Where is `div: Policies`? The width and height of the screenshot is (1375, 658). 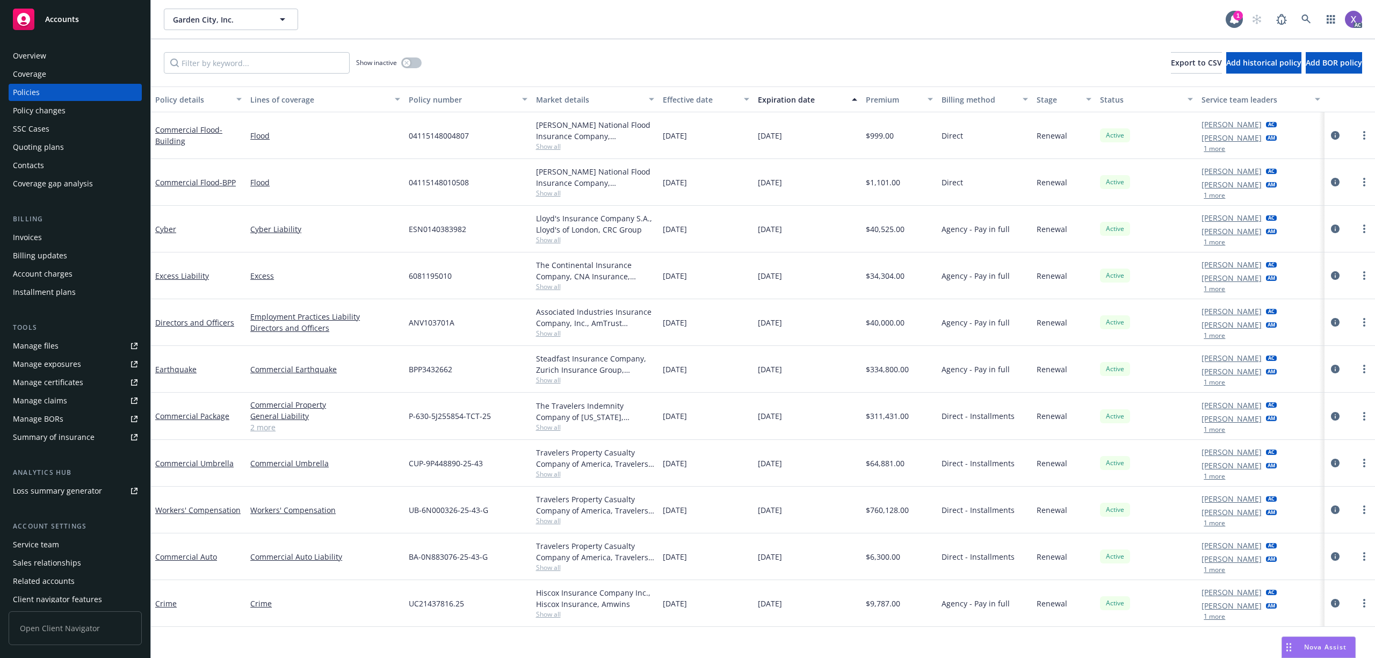 div: Policies is located at coordinates (26, 92).